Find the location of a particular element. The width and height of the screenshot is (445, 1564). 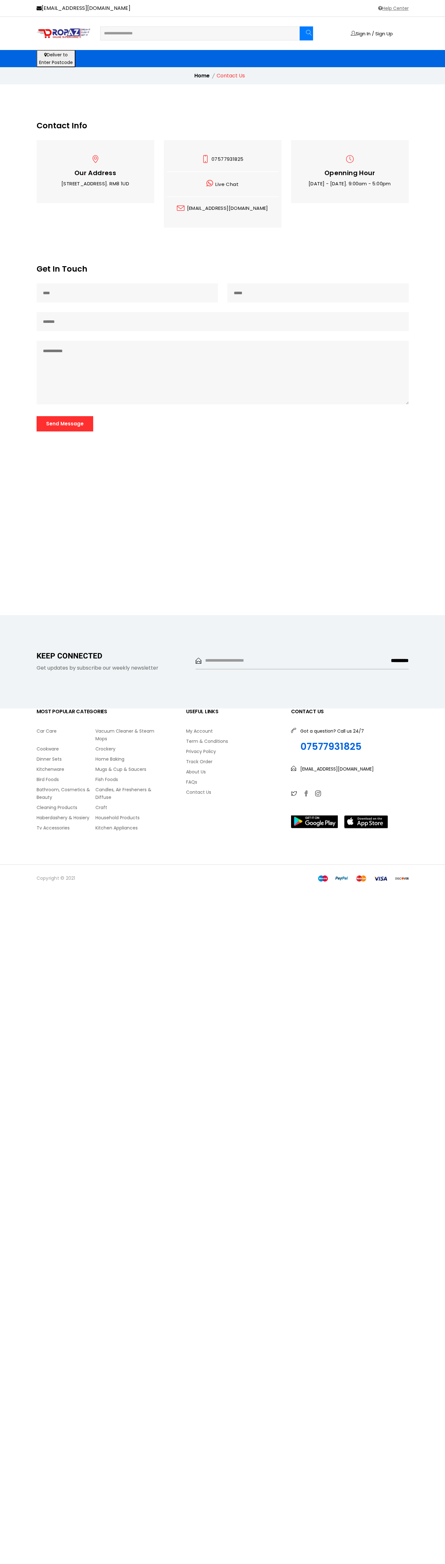

a: Haberdashery & Hosiery is located at coordinates (66, 818).